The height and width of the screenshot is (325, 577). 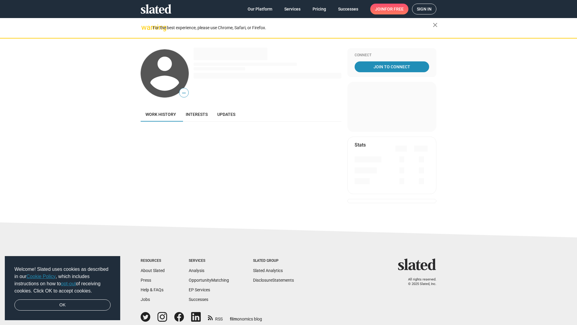 What do you see at coordinates (268, 270) in the screenshot?
I see `a: Slated Analytics` at bounding box center [268, 270].